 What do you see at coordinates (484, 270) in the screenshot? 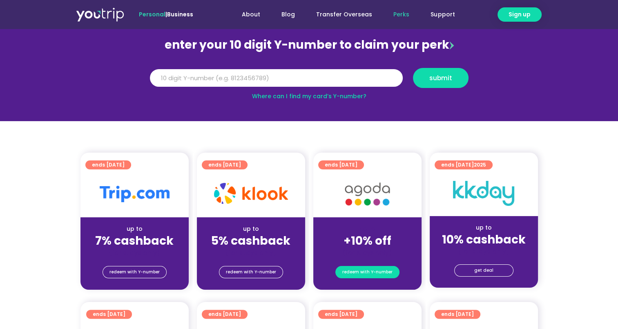
I see `a: get deal` at bounding box center [484, 270].